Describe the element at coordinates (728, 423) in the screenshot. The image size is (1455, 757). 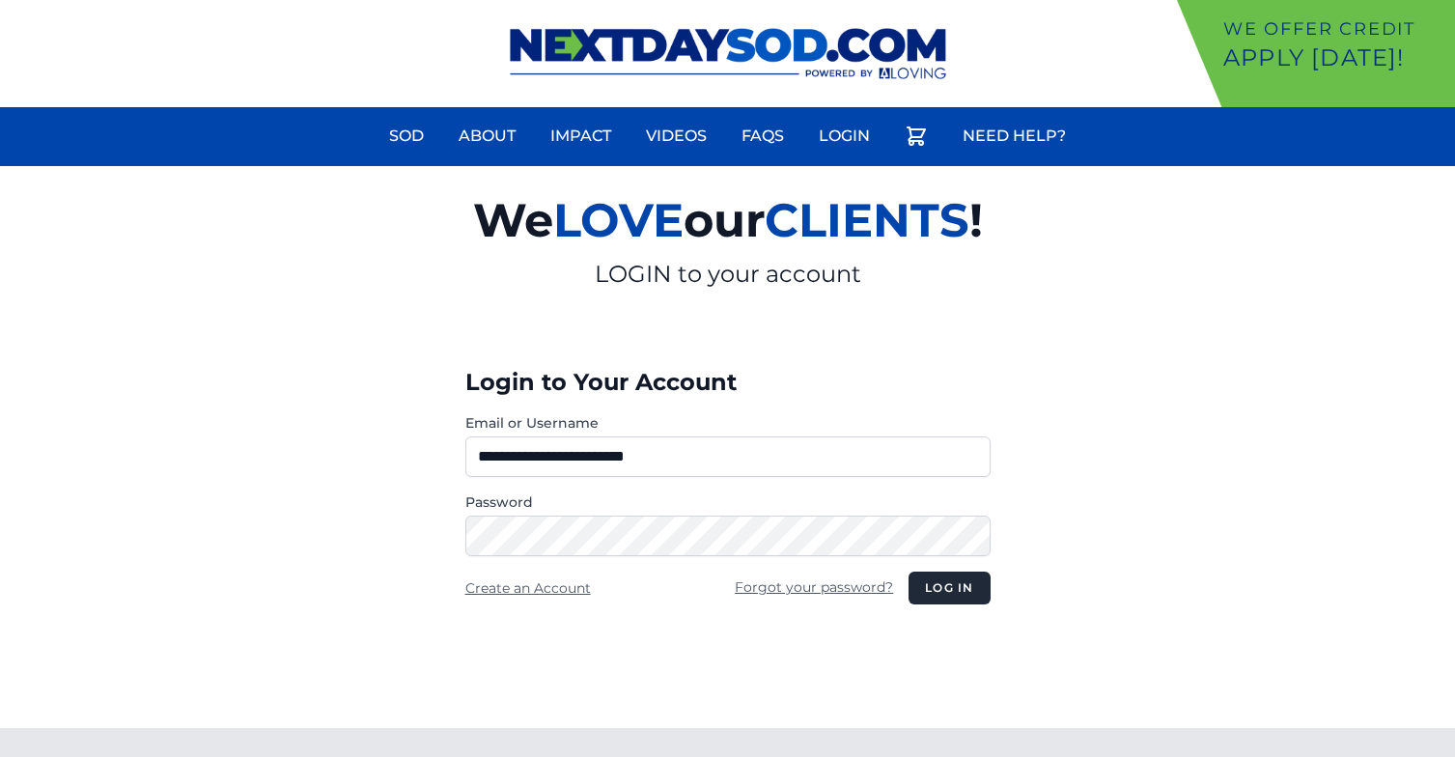
I see `label: Email or Username` at that location.